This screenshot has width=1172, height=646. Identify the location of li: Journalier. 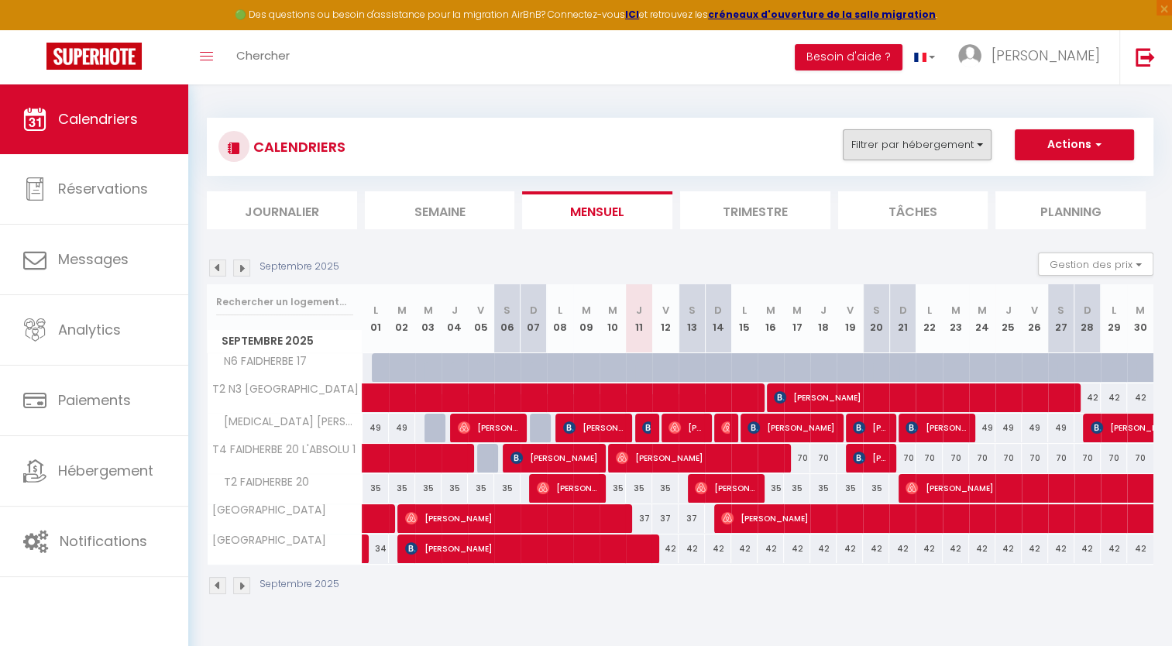
(282, 210).